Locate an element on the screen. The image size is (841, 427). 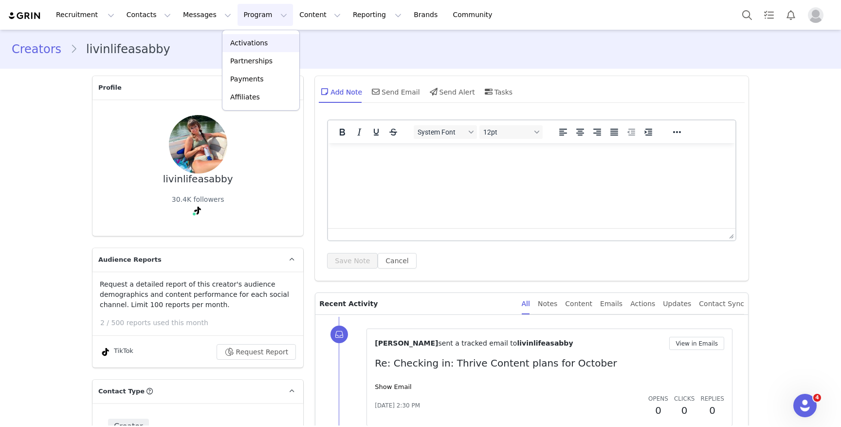
img: grin logo is located at coordinates (25, 16).